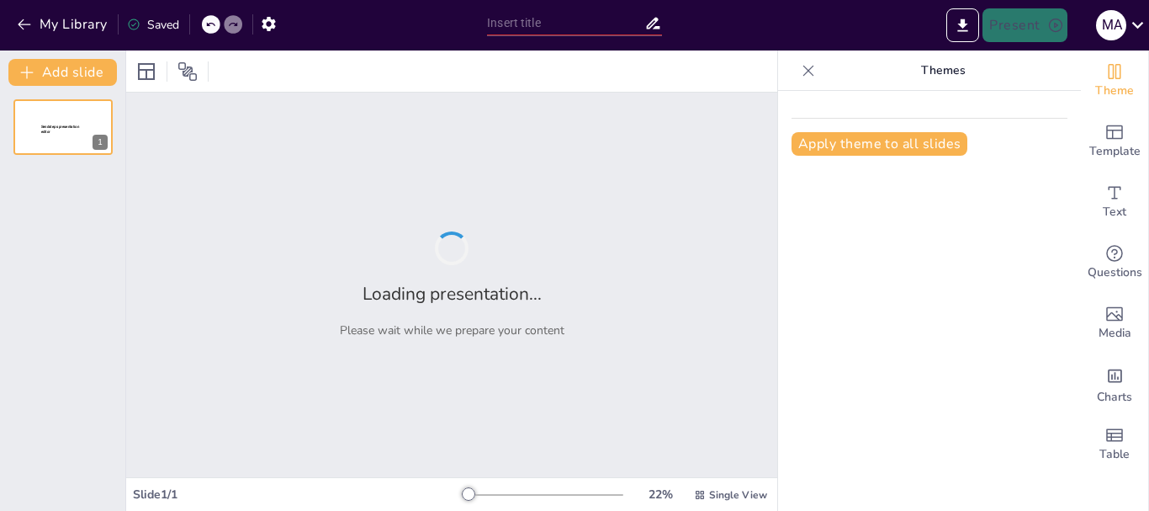  I want to click on div: Get real-time input from your audience, so click(1115, 262).